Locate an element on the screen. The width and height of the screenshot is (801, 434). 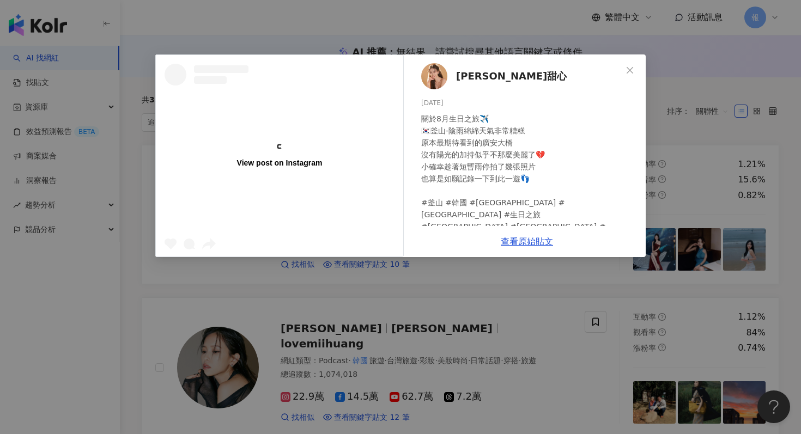
a: 查看原始貼文 is located at coordinates (527, 241).